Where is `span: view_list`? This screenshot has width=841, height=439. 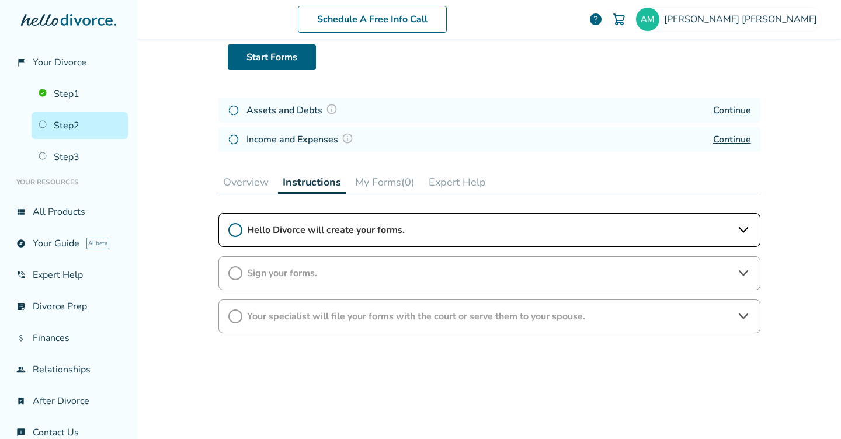
span: view_list is located at coordinates (21, 212).